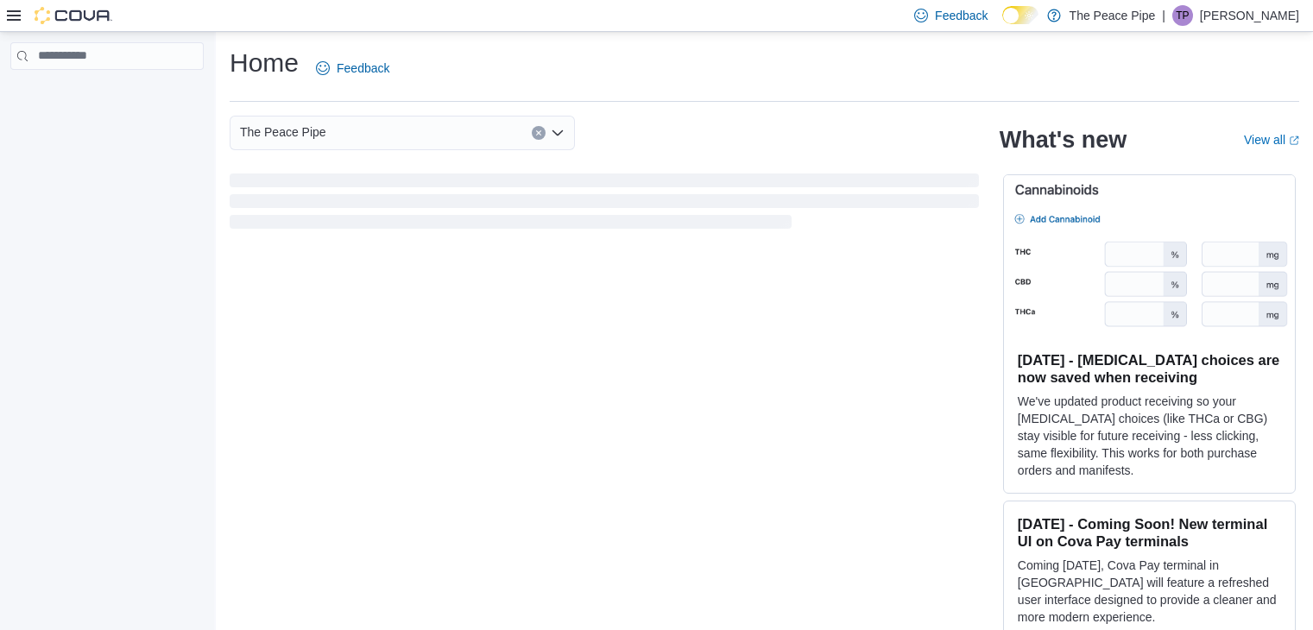 The height and width of the screenshot is (630, 1313). I want to click on a: Feedback, so click(352, 68).